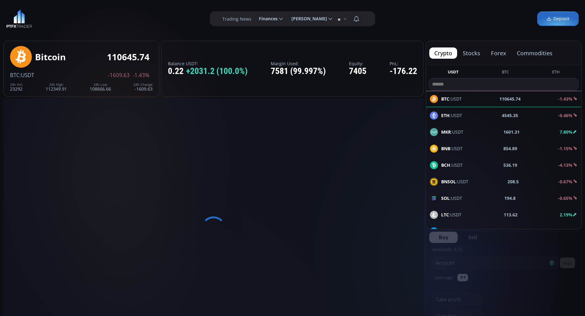 This screenshot has height=316, width=585. Describe the element at coordinates (446, 231) in the screenshot. I see `b: LINK` at that location.